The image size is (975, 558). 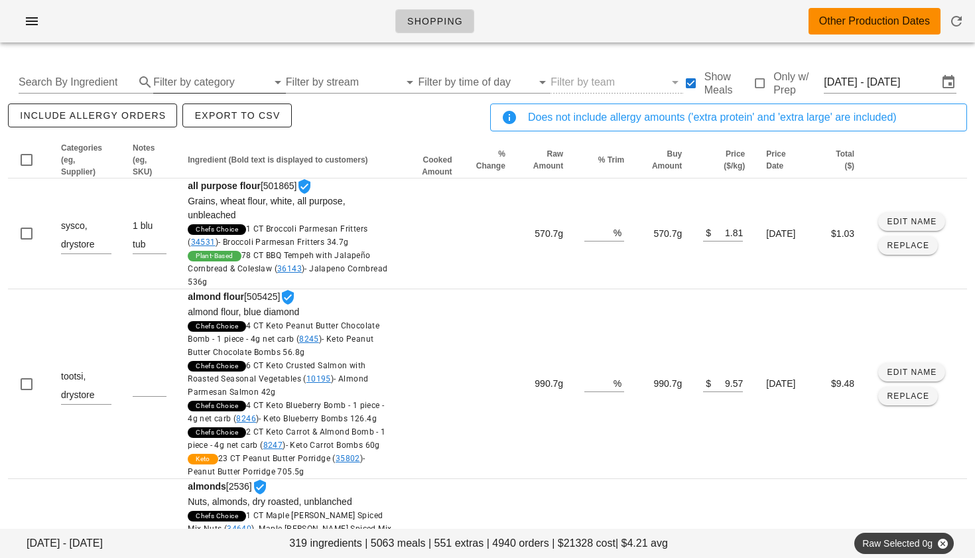 I want to click on button: Export to CSV, so click(x=237, y=115).